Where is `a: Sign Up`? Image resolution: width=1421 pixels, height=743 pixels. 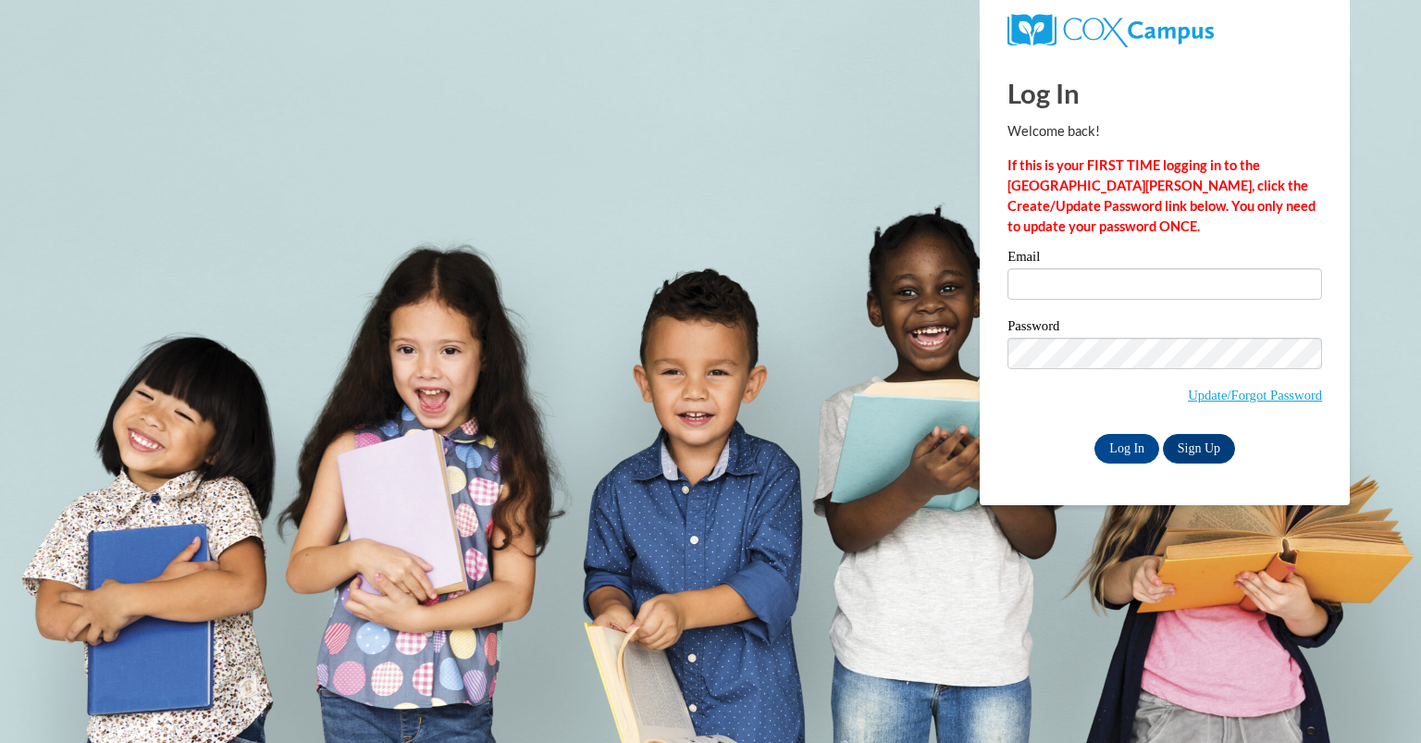
a: Sign Up is located at coordinates (1199, 449).